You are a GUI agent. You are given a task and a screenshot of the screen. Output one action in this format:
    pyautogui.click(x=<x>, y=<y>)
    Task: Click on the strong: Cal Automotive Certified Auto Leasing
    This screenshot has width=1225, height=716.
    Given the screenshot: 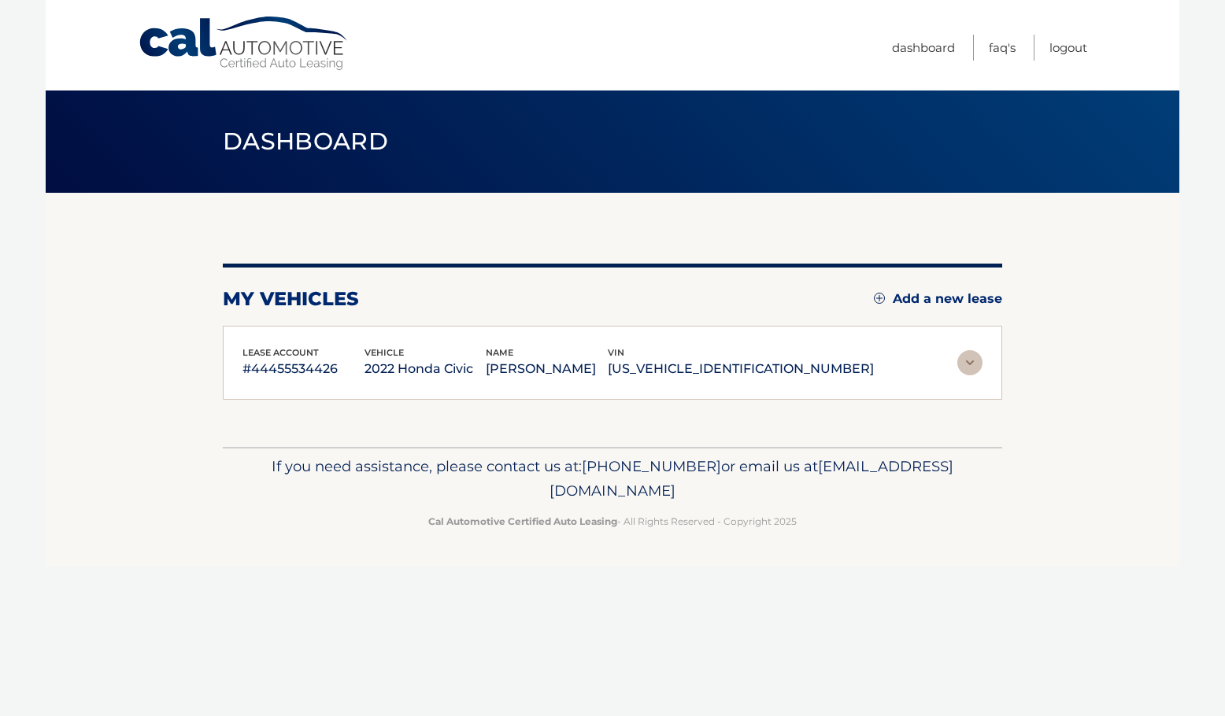 What is the action you would take?
    pyautogui.click(x=523, y=521)
    